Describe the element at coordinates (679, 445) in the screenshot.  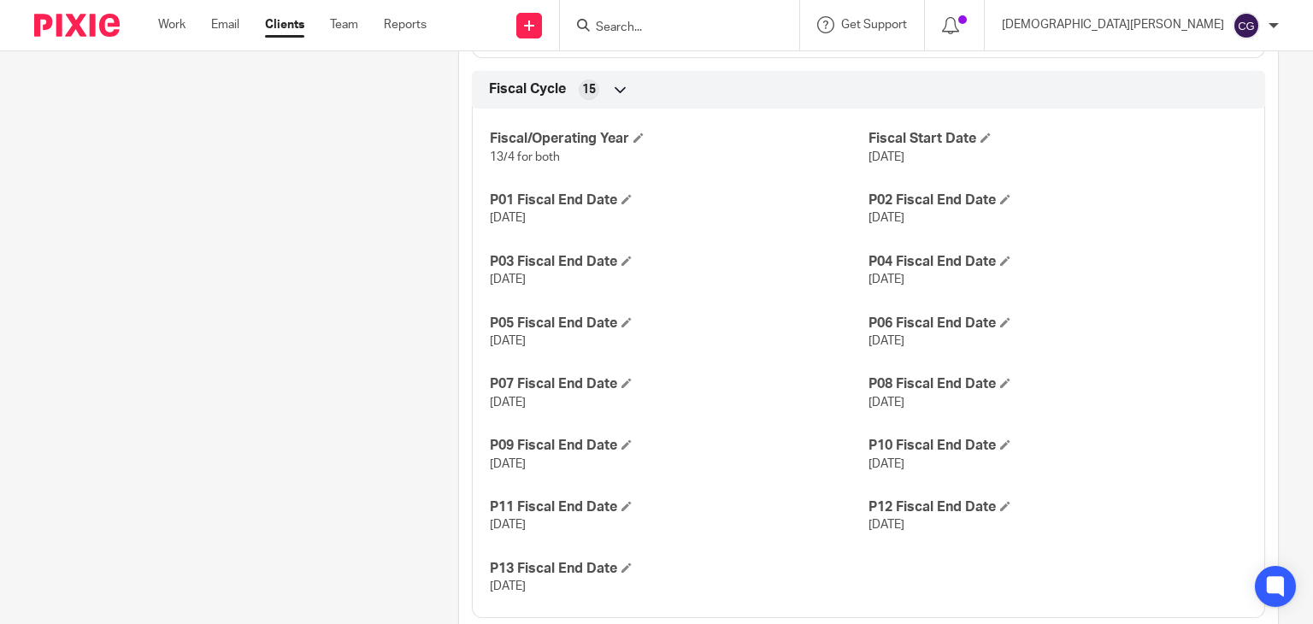
I see `h4: P09 Fiscal End Date` at that location.